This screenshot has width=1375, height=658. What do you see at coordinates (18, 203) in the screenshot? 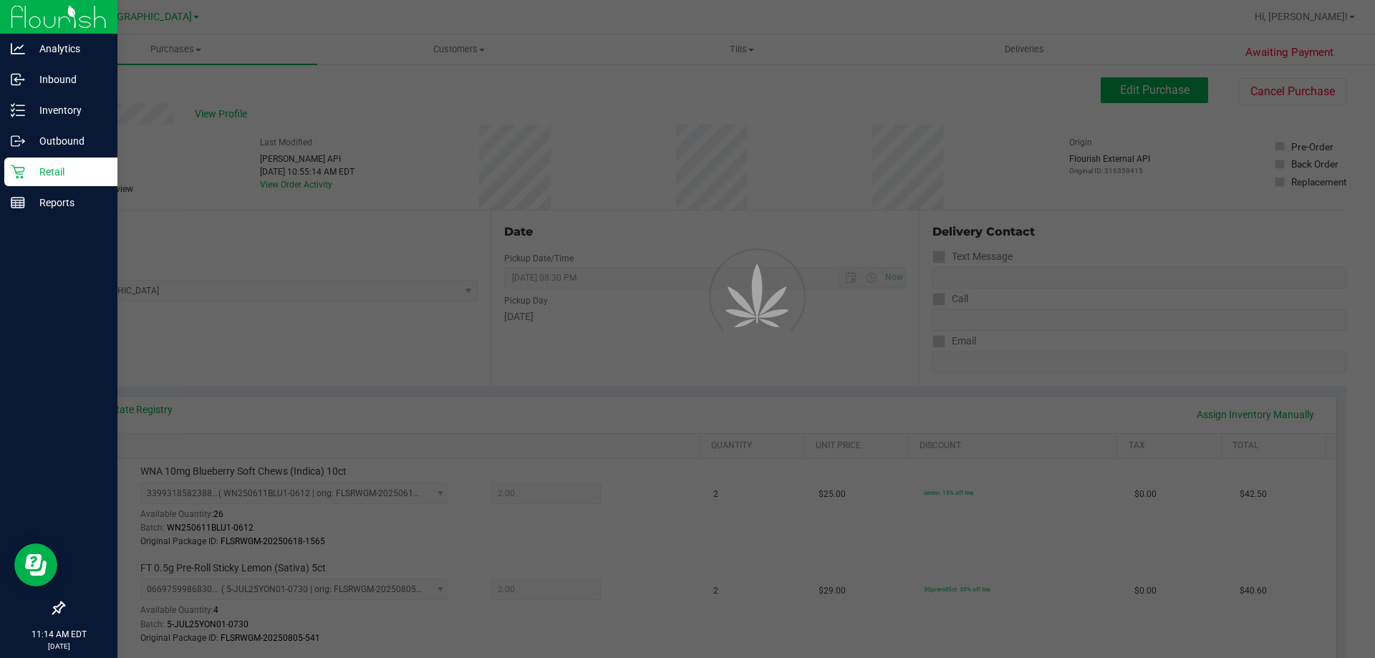
I see `inline-svg: Reports` at bounding box center [18, 203].